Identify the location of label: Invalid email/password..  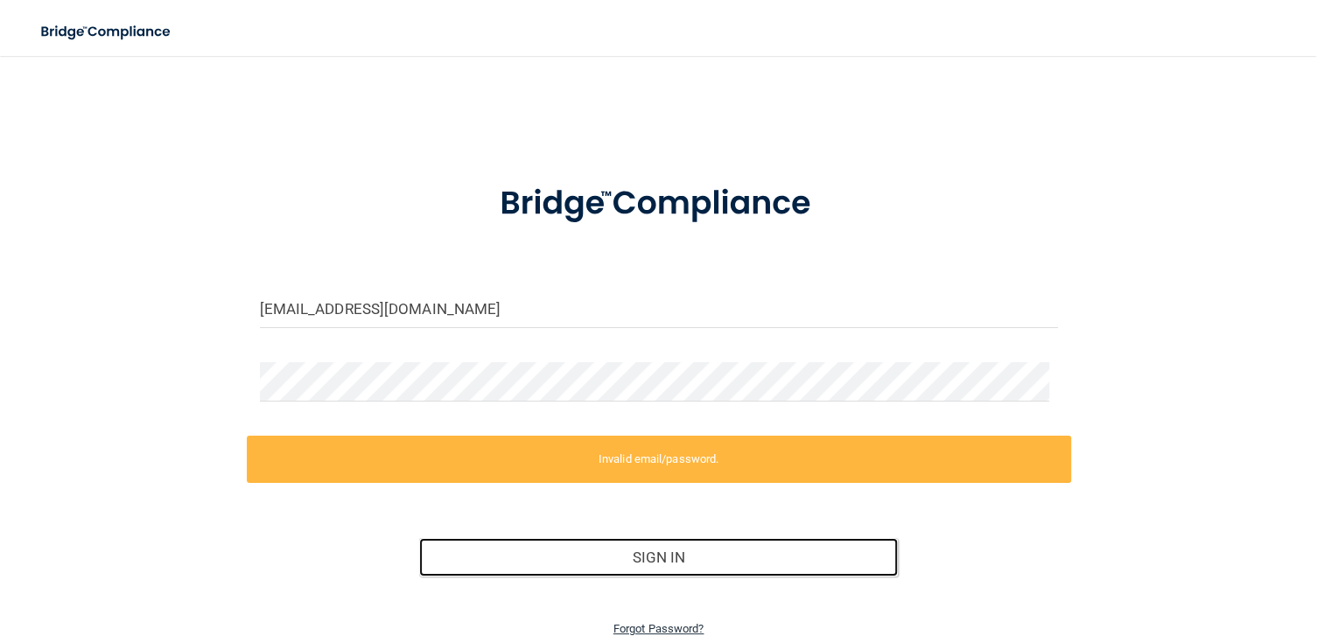
(659, 459).